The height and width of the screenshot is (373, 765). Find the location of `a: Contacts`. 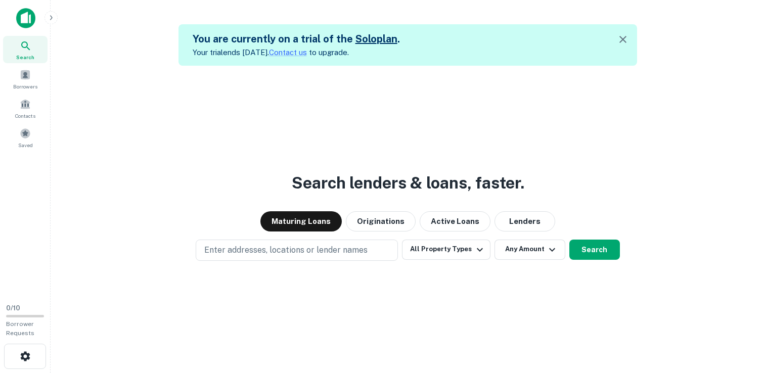

a: Contacts is located at coordinates (25, 108).